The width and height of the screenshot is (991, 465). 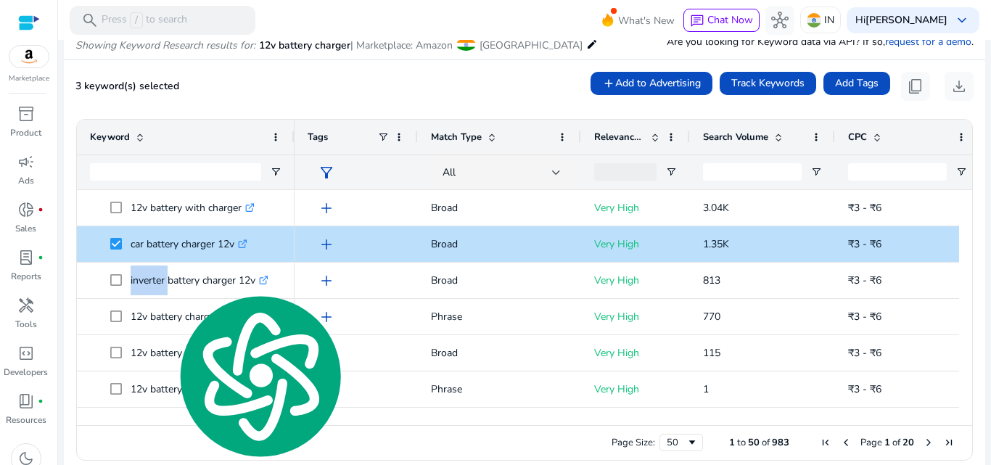 What do you see at coordinates (814, 20) in the screenshot?
I see `img: in.svg` at bounding box center [814, 20].